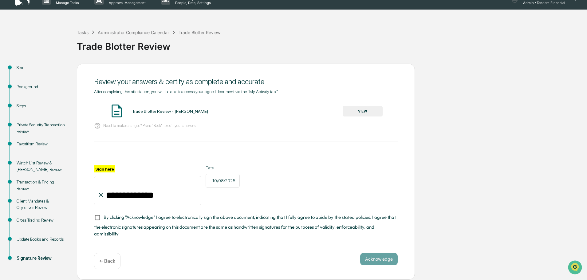 Image resolution: width=587 pixels, height=280 pixels. Describe the element at coordinates (42, 185) in the screenshot. I see `div: Transaction & Pricing Review` at that location.